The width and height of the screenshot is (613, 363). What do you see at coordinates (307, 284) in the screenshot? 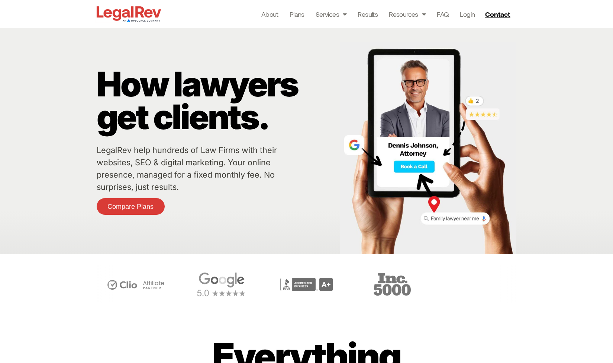
I see `div: Carousel` at bounding box center [307, 284].